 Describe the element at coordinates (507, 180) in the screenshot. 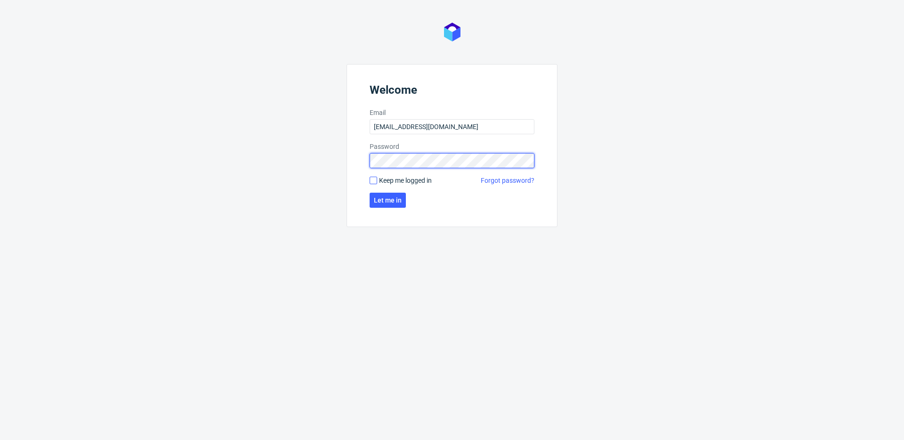

I see `a: Forgot password?` at that location.